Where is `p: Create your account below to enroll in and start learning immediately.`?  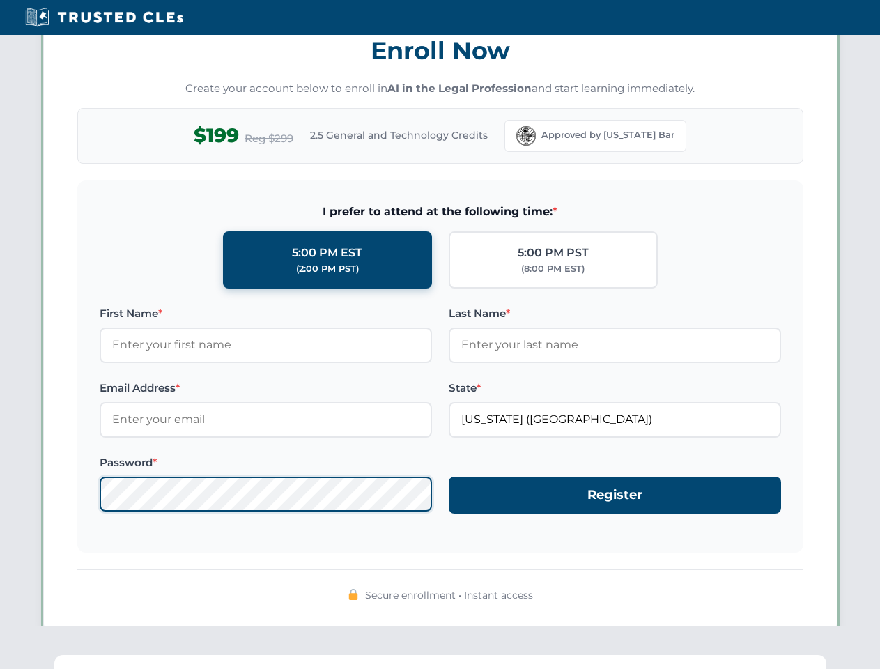
p: Create your account below to enroll in and start learning immediately. is located at coordinates (441, 89).